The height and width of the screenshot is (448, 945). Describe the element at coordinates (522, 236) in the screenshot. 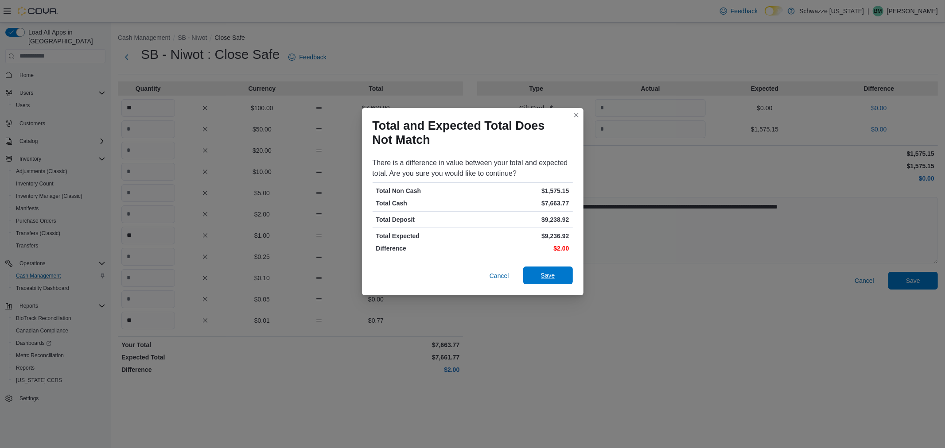

I see `p: $9,236.92` at that location.